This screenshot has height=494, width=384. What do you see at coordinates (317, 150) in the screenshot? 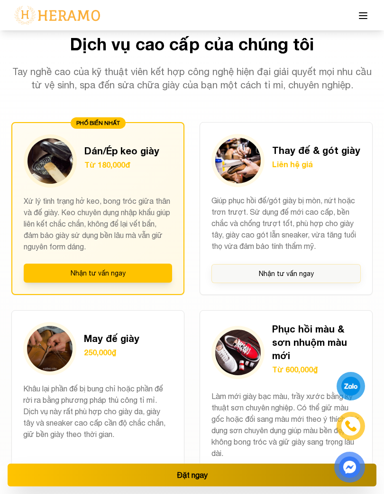
I see `h3: Thay đế & gót giày` at bounding box center [317, 150].